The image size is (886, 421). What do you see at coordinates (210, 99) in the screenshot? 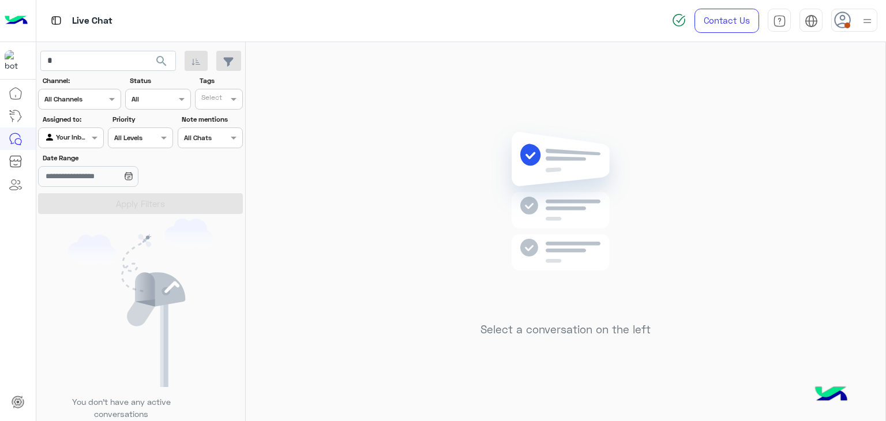
I see `div: Select` at bounding box center [210, 99].